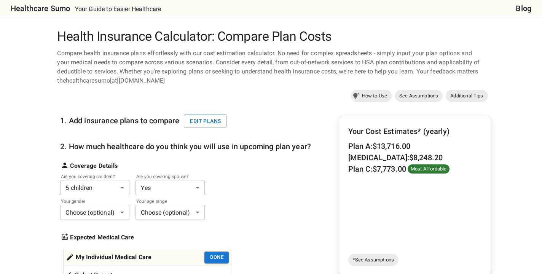 The image size is (542, 274). I want to click on span: Most Affordable, so click(428, 169).